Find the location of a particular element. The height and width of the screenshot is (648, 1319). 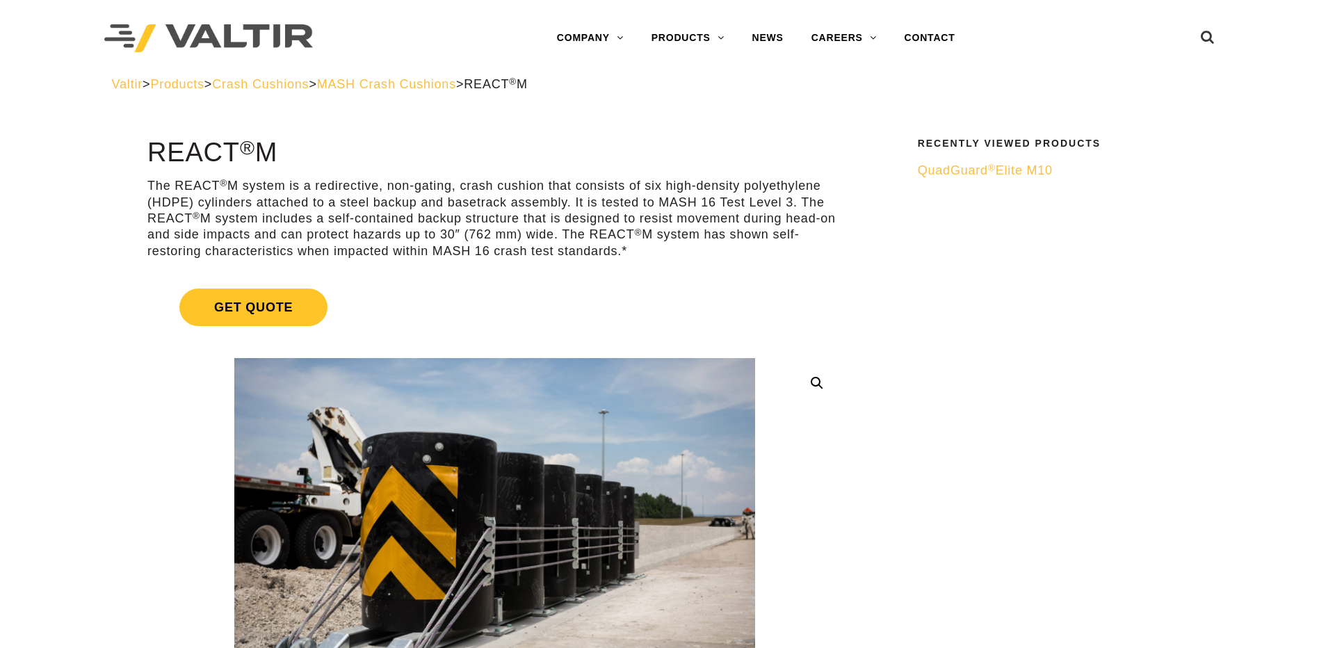

span: Products is located at coordinates (177, 84).